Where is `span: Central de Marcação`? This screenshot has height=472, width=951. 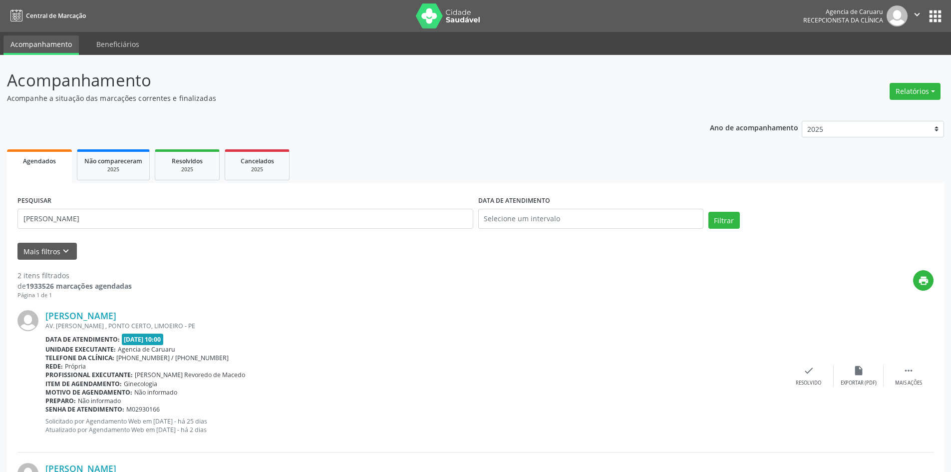 span: Central de Marcação is located at coordinates (56, 15).